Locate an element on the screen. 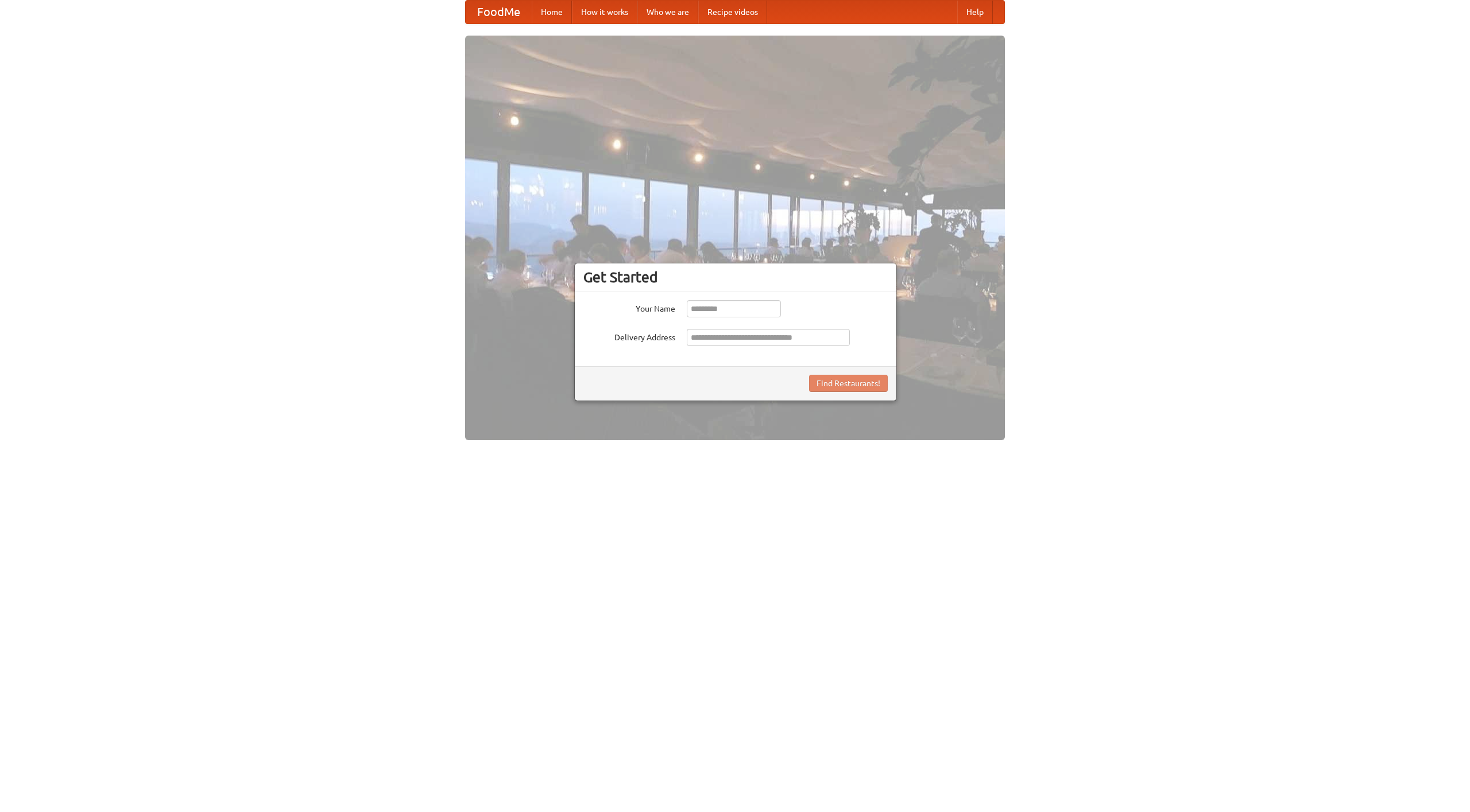  h3: Get Started is located at coordinates (735, 278).